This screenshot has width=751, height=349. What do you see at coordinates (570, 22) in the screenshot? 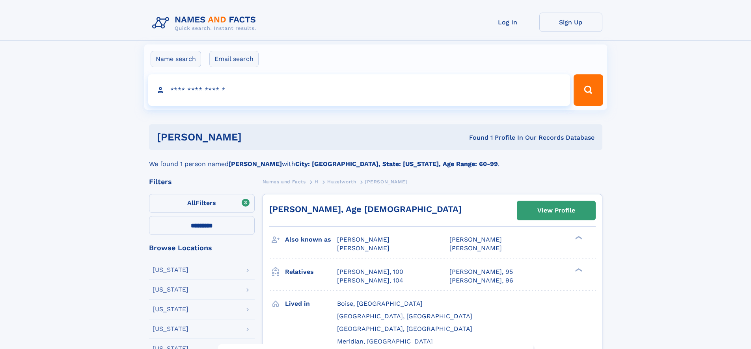
I see `a: Sign Up` at bounding box center [570, 22].